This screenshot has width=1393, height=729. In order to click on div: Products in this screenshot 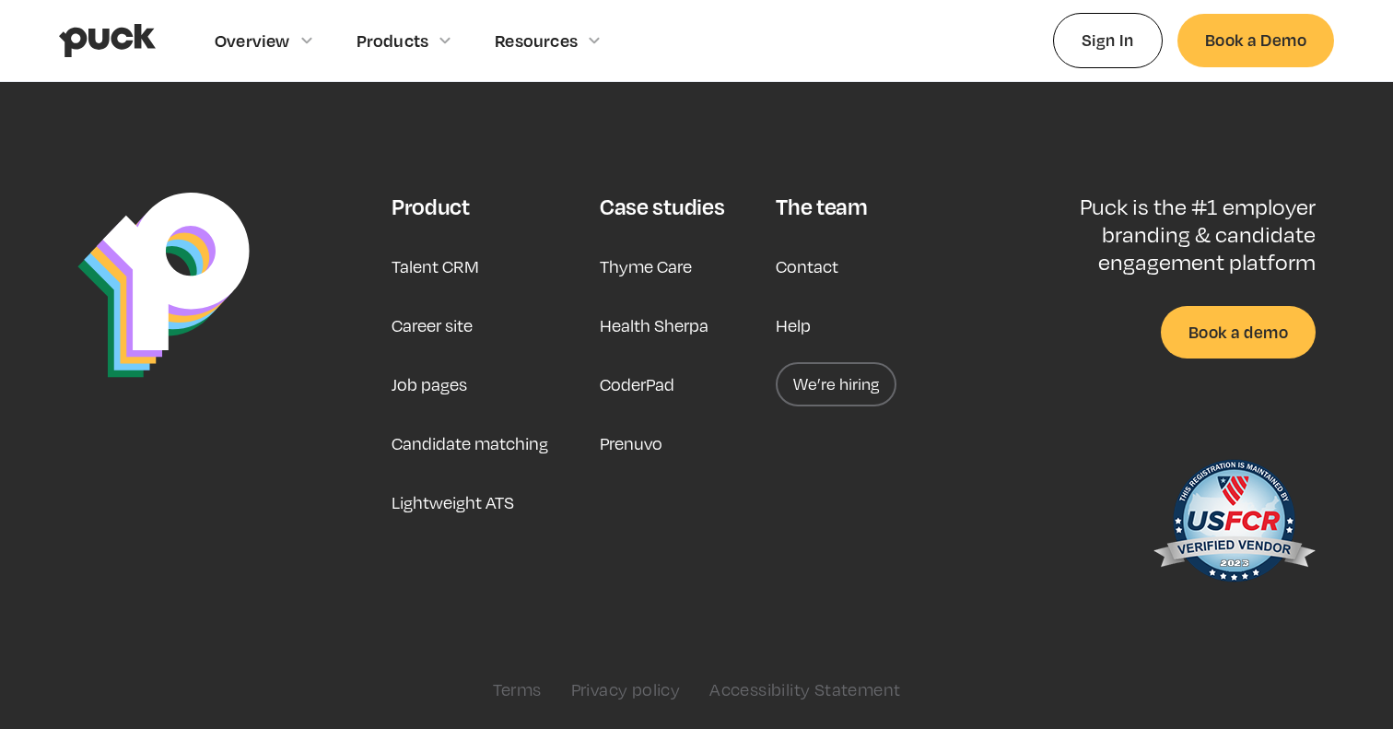, I will do `click(393, 41)`.